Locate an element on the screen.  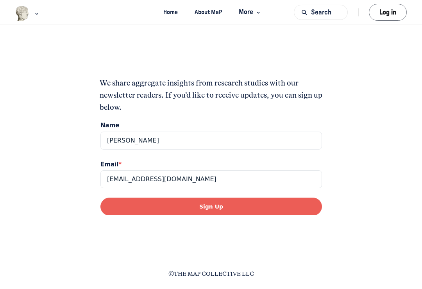
button: Log in is located at coordinates (388, 12).